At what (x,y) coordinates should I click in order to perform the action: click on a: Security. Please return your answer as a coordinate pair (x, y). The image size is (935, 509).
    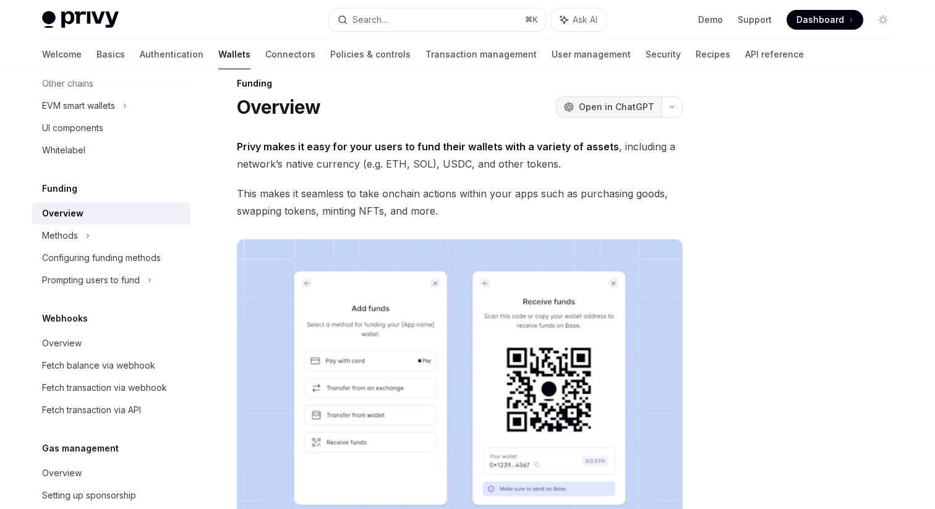
    Looking at the image, I should click on (663, 54).